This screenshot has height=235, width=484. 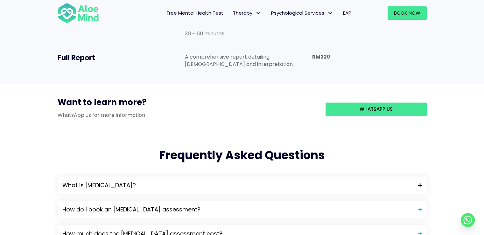 I want to click on a: TherapyTherapy: submenu, so click(x=247, y=13).